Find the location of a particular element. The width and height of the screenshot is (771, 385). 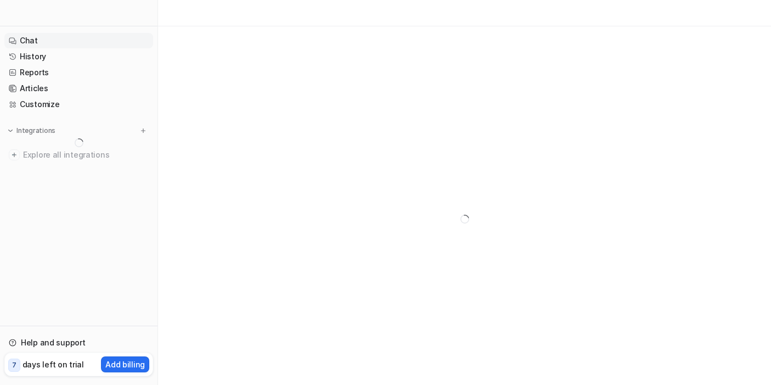

img: explore all integrations is located at coordinates (14, 155).